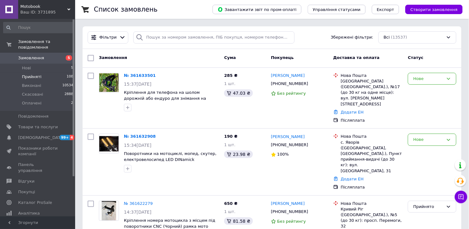  What do you see at coordinates (231, 203) in the screenshot?
I see `span: 650 ₴` at bounding box center [231, 203].